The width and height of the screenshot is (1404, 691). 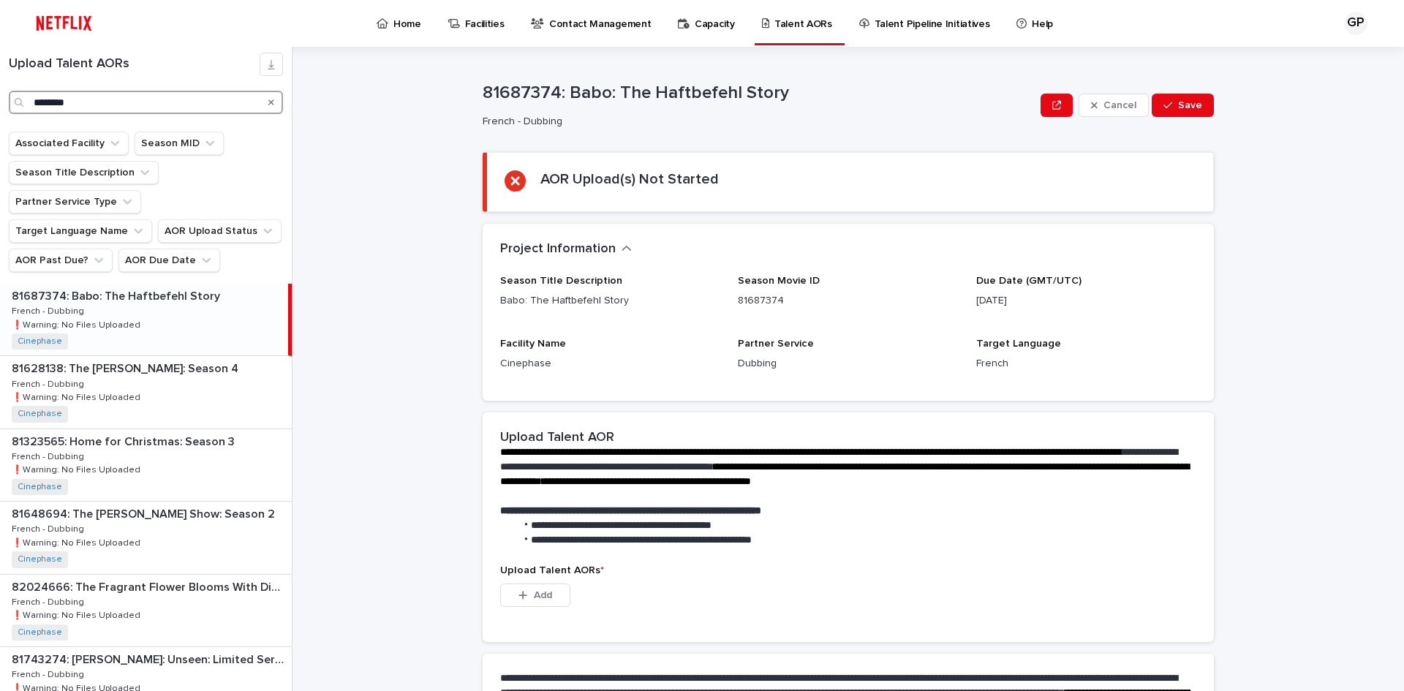 What do you see at coordinates (610, 364) in the screenshot?
I see `p: Cinephase` at bounding box center [610, 364].